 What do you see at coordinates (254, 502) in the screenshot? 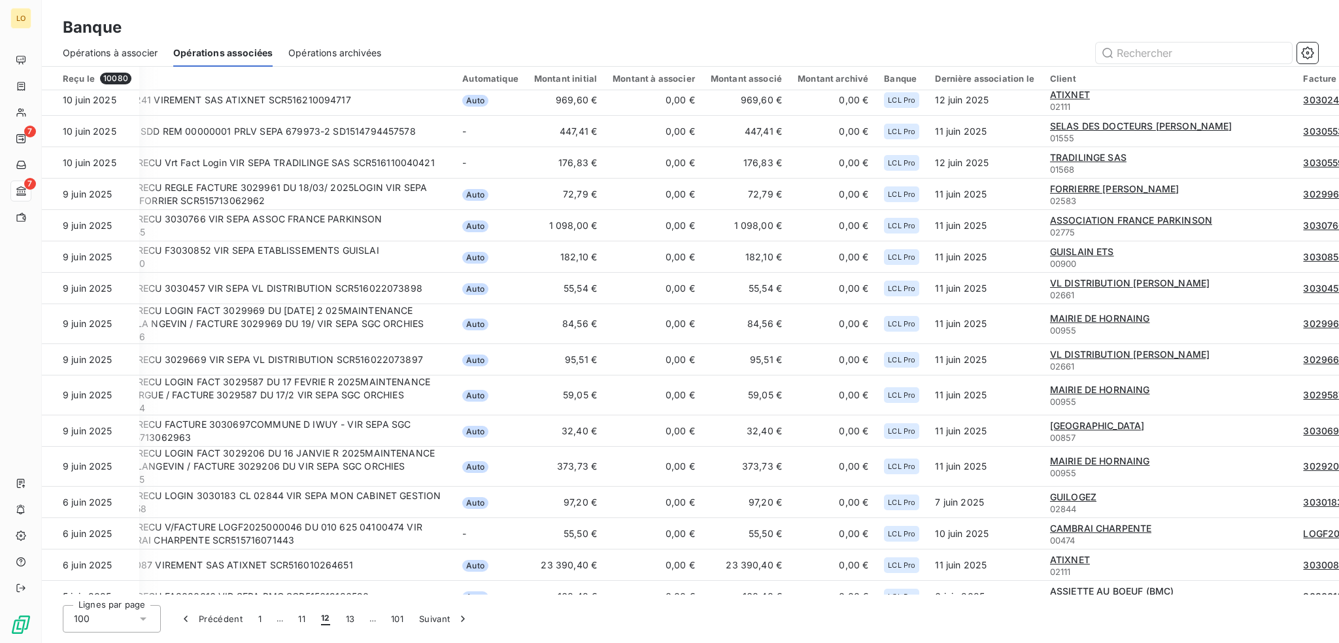
I see `td: VIREMENT SEPA RECU LOGIN 3030183 CL 02844 VIR SEPA MON CABINET GESTION SCR515722343258` at bounding box center [254, 502].